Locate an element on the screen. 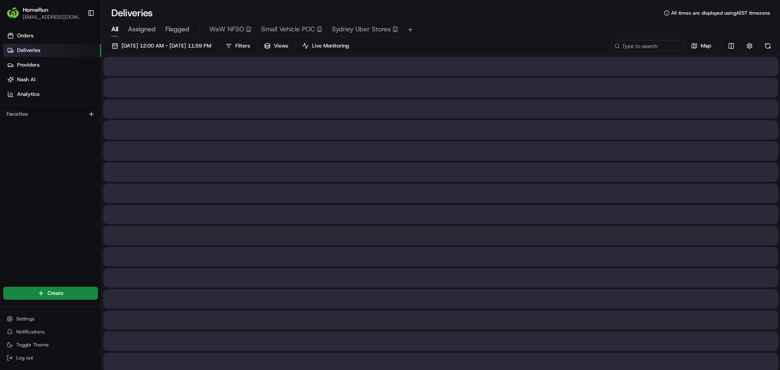  span: HomeRun is located at coordinates (35, 10).